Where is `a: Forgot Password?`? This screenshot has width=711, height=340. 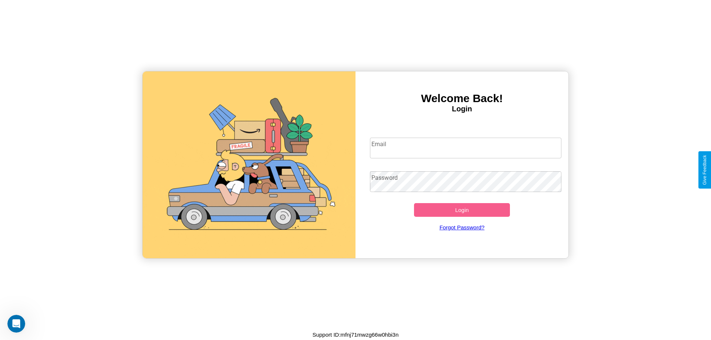 a: Forgot Password? is located at coordinates (462, 227).